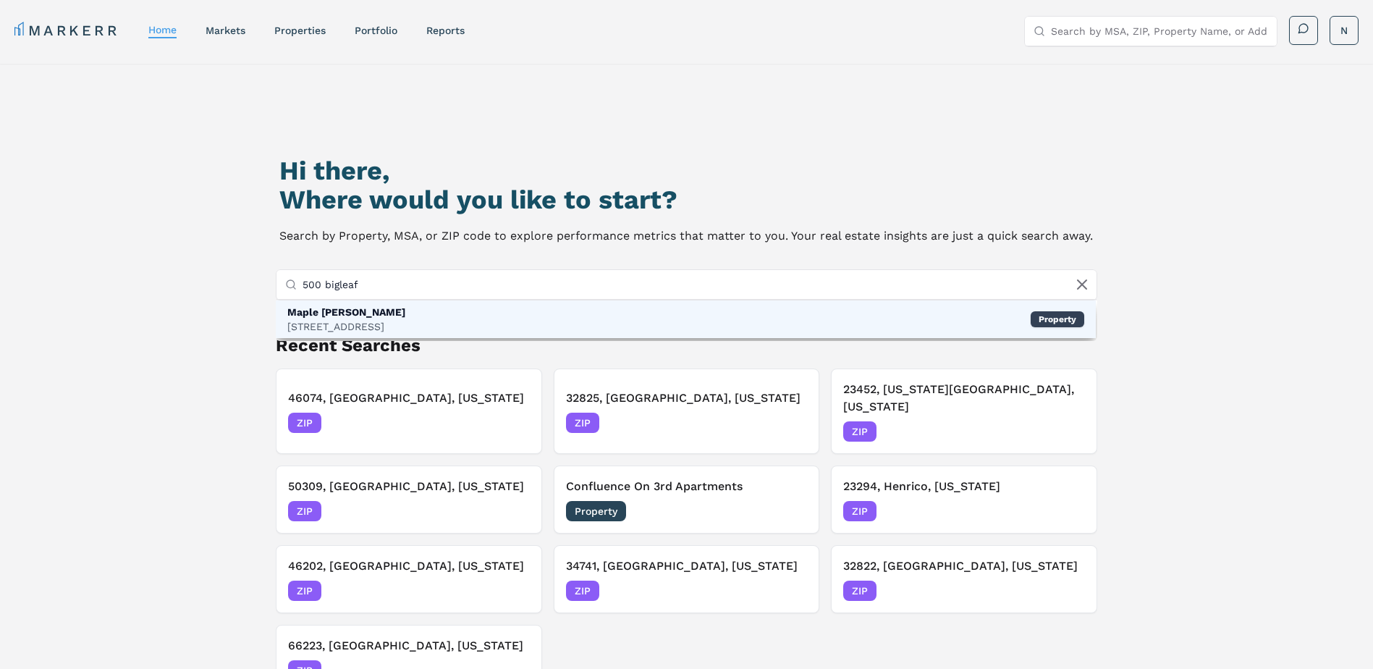 The image size is (1373, 669). I want to click on a: properties, so click(300, 30).